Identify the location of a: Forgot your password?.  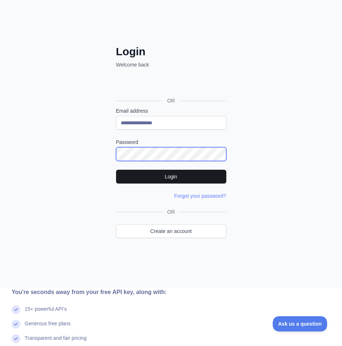
(200, 196).